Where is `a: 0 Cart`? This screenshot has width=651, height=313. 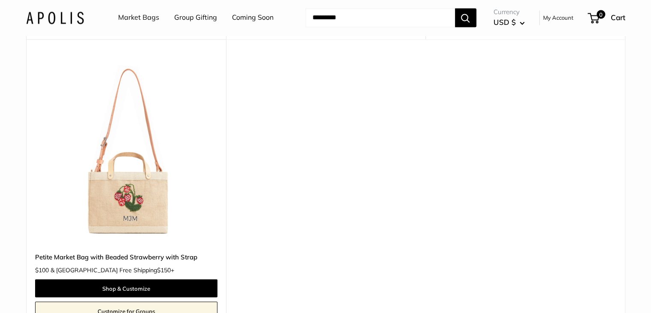
a: 0 Cart is located at coordinates (607, 18).